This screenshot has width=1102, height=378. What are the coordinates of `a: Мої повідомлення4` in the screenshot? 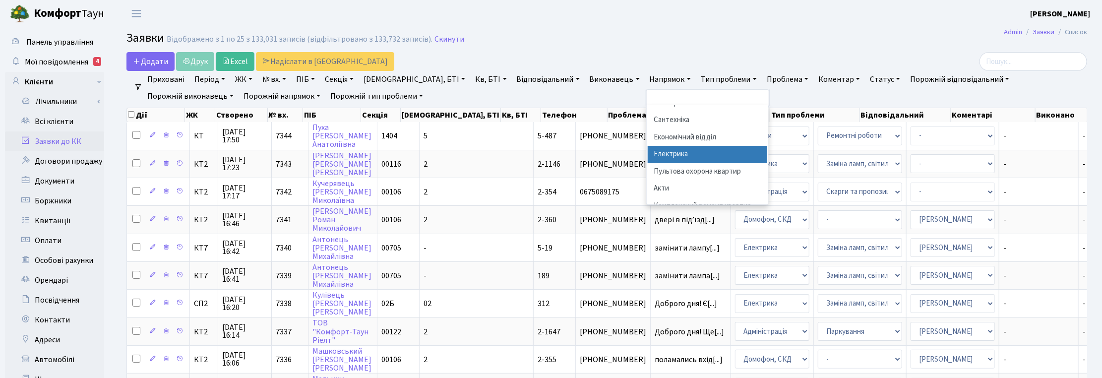 It's located at (55, 62).